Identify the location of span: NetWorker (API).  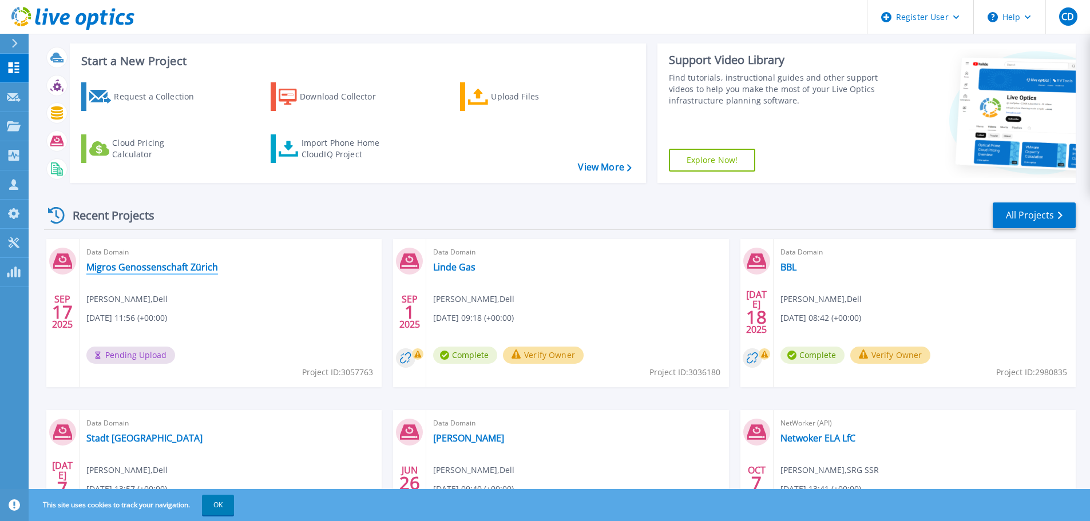
(925, 424).